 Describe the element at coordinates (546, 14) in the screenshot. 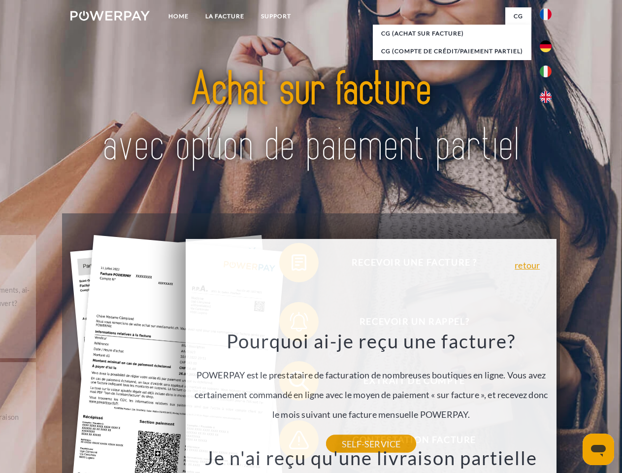

I see `img: fr` at that location.